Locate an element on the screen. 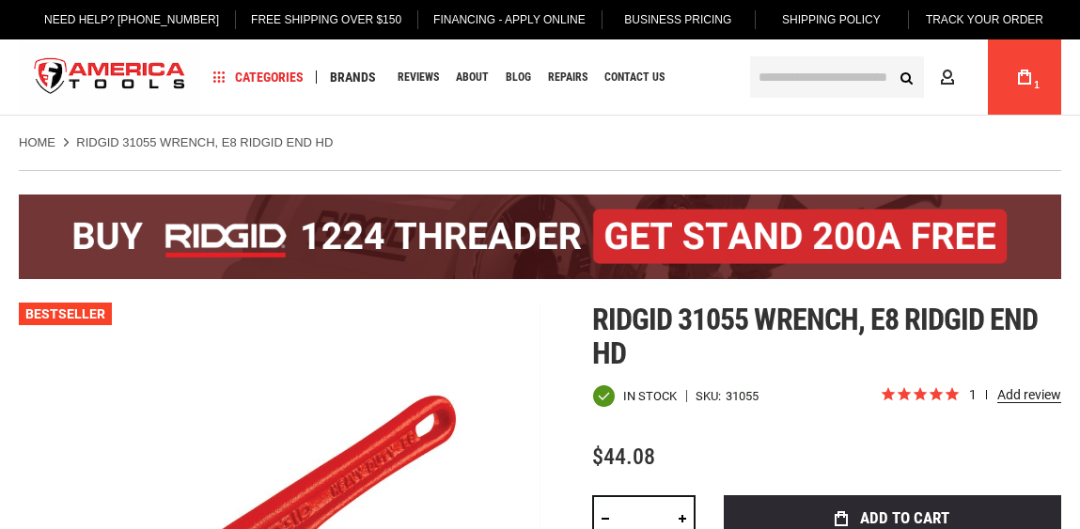 The height and width of the screenshot is (529, 1080). span: In stock is located at coordinates (650, 396).